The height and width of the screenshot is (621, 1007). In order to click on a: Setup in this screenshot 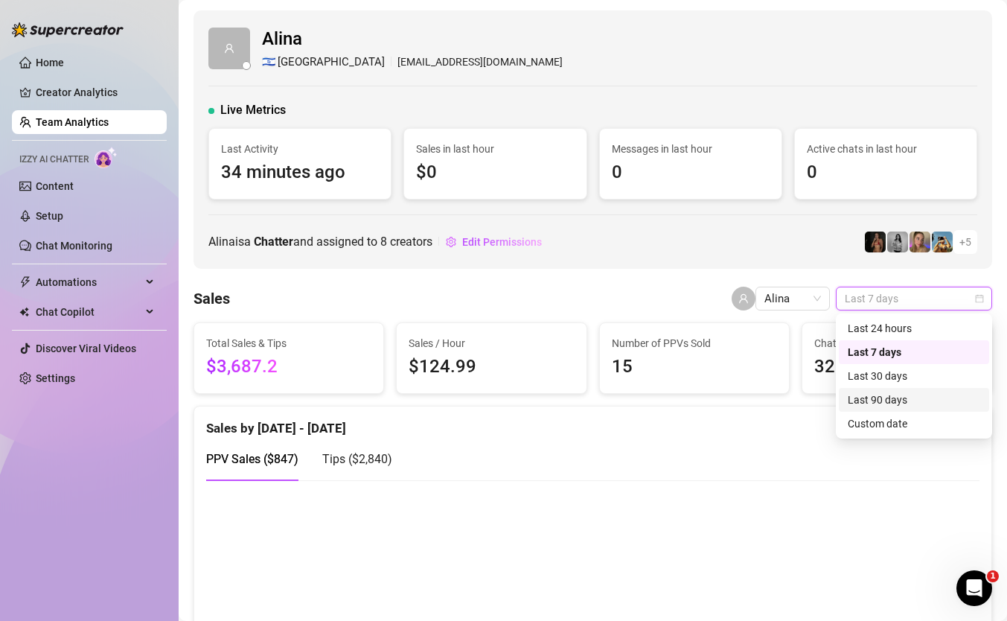, I will do `click(49, 216)`.